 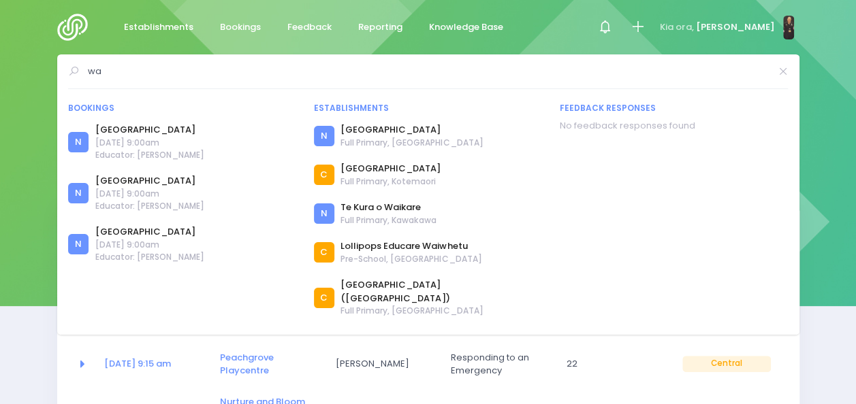 What do you see at coordinates (388, 221) in the screenshot?
I see `span: Full Primary, Kawakawa` at bounding box center [388, 221].